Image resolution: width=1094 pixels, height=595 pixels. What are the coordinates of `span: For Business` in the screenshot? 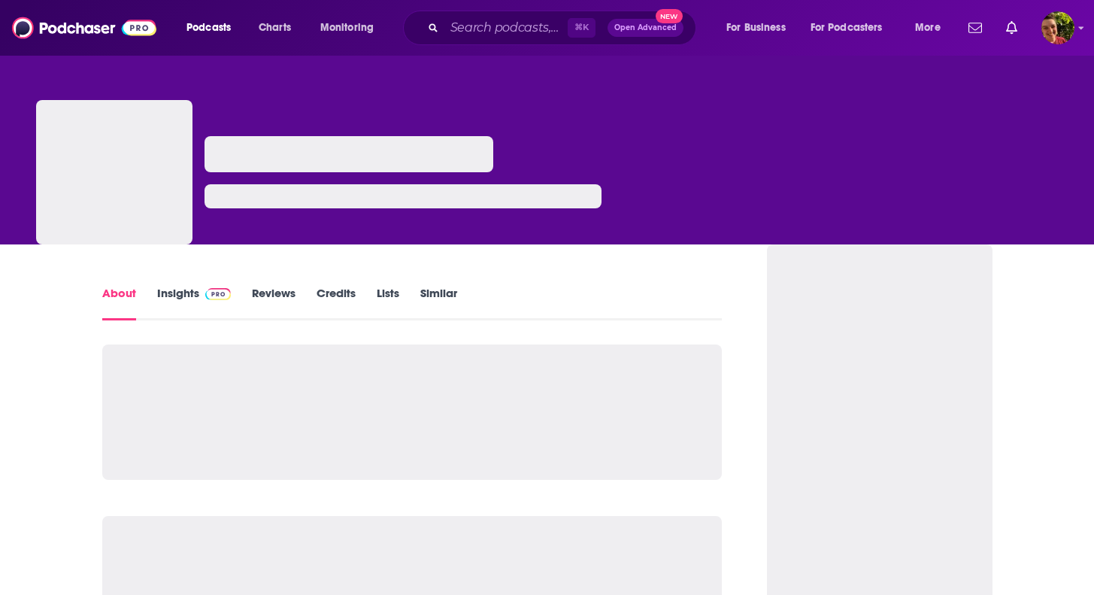 It's located at (756, 28).